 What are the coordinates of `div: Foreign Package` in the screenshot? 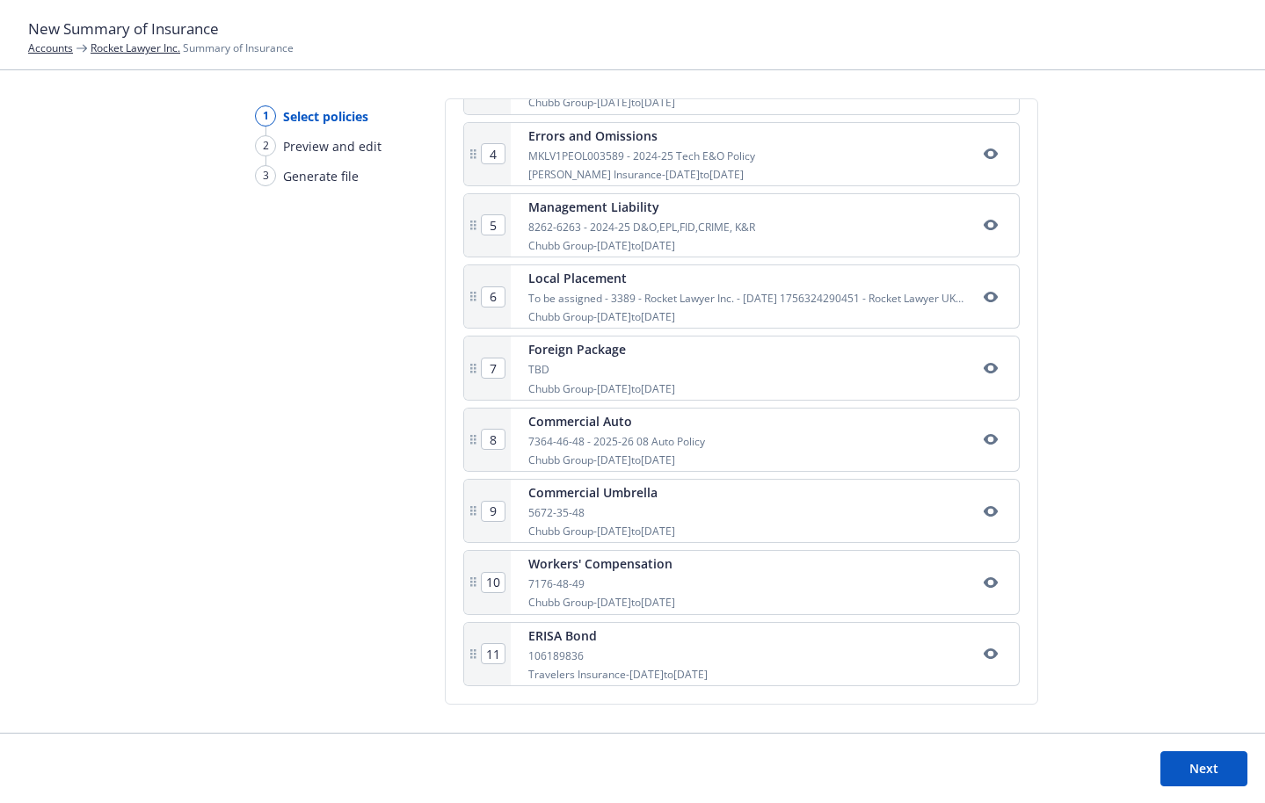 It's located at (601, 349).